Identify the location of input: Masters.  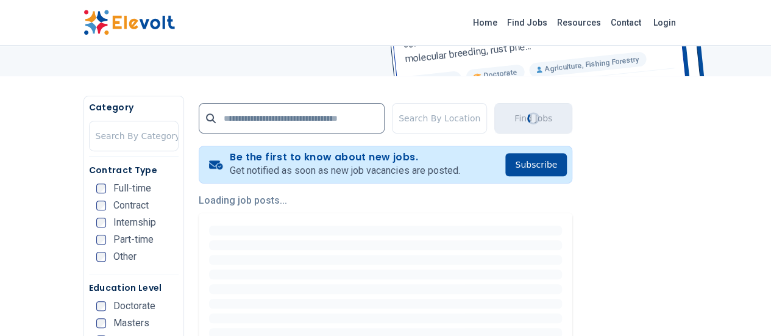
(101, 323).